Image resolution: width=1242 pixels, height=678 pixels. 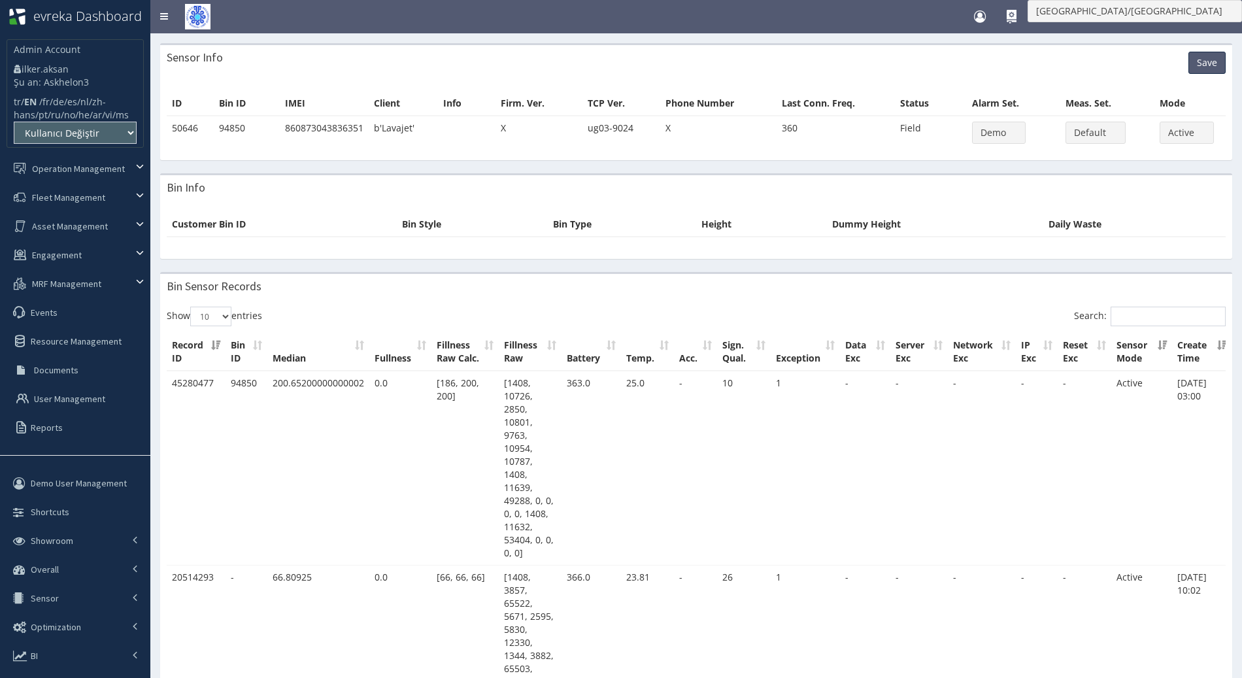 What do you see at coordinates (78, 169) in the screenshot?
I see `span: Operation Management` at bounding box center [78, 169].